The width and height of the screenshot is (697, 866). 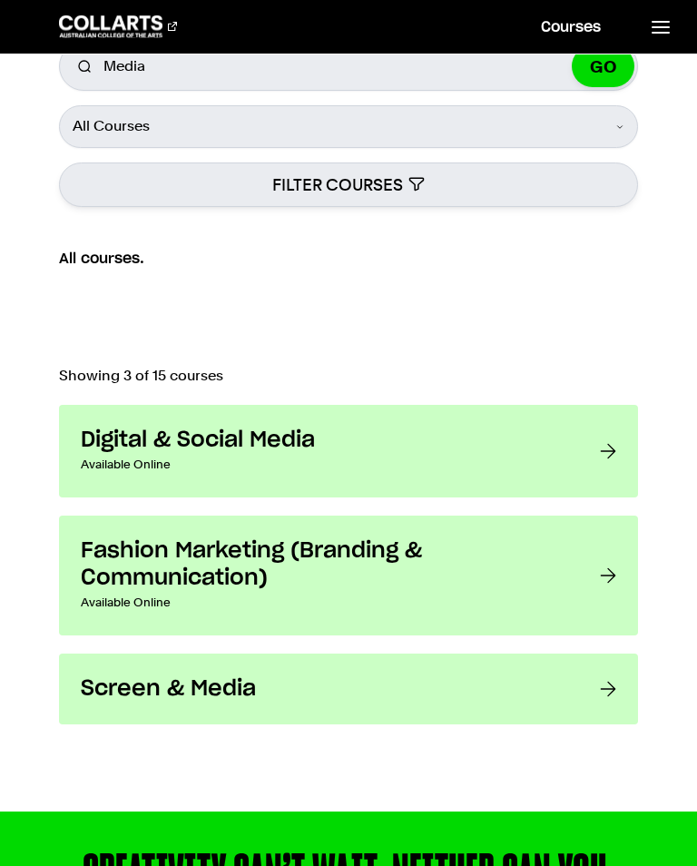 What do you see at coordinates (321, 440) in the screenshot?
I see `h3: Digital & Social Media` at bounding box center [321, 440].